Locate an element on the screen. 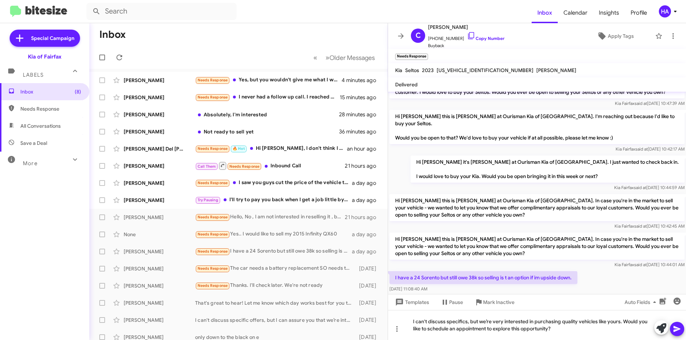 The width and height of the screenshot is (686, 340). span: Call Them is located at coordinates (207, 166).